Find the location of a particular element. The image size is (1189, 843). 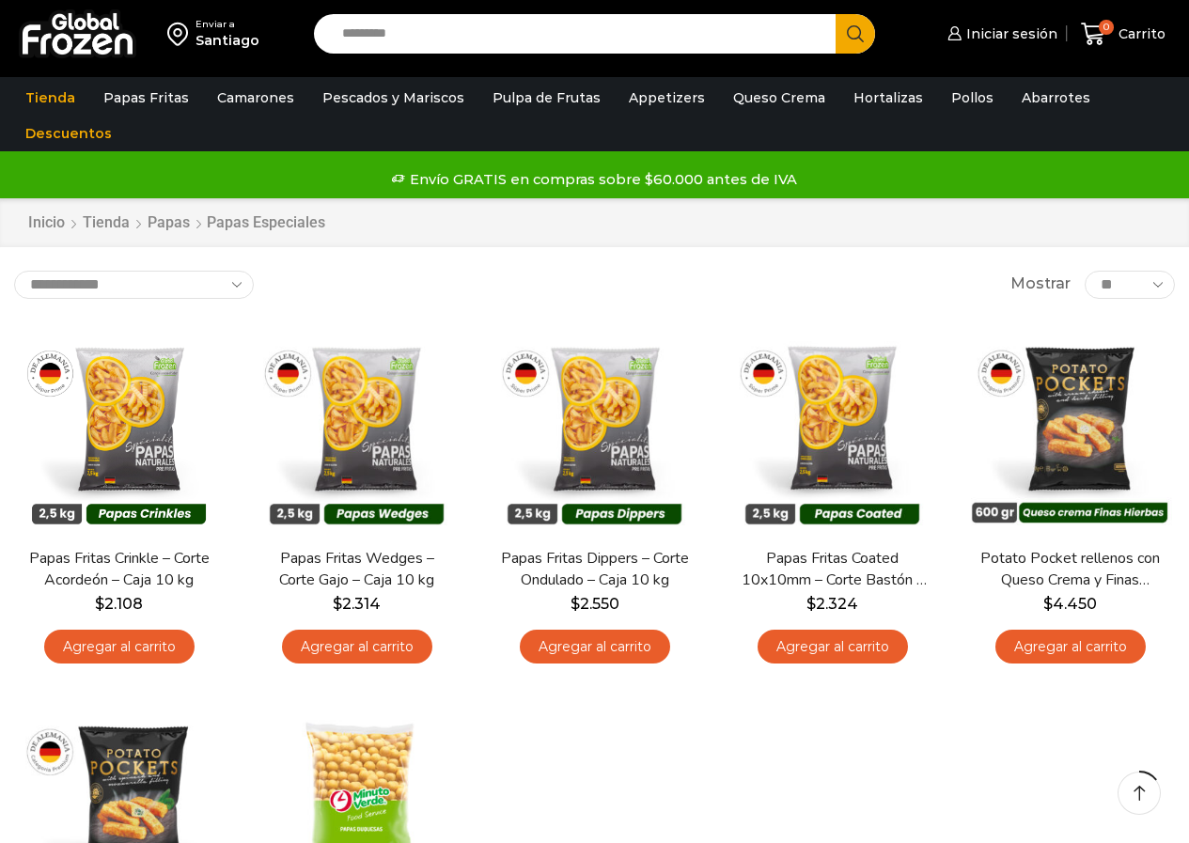

bdi: 2.108 is located at coordinates (118, 604).